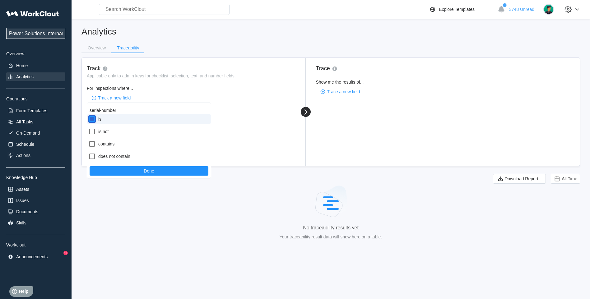 The image size is (590, 299). What do you see at coordinates (330, 31) in the screenshot?
I see `h2: Analytics` at bounding box center [330, 31].